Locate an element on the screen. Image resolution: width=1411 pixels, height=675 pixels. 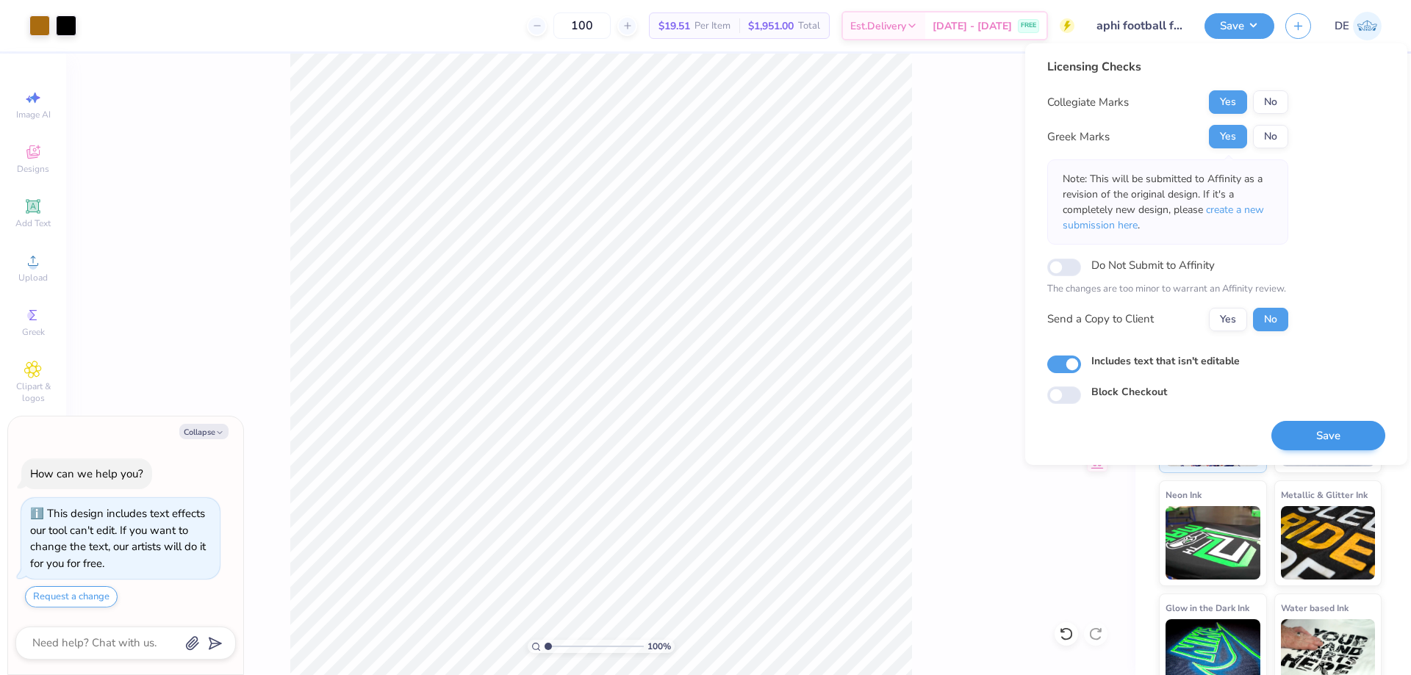
span: Est. Delivery is located at coordinates (878, 26).